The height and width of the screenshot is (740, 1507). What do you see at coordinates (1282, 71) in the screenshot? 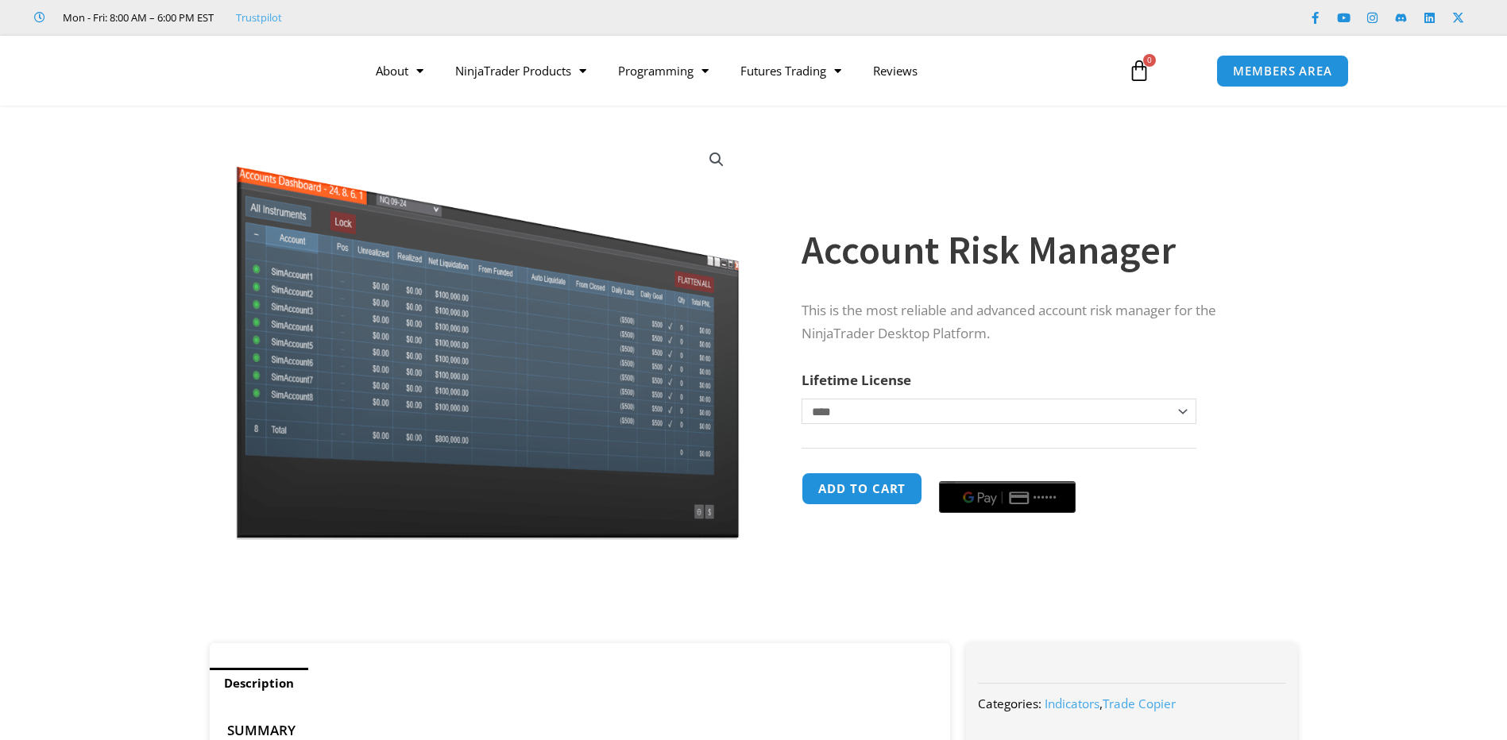
I see `a: MEMBERS AREA` at bounding box center [1282, 71].